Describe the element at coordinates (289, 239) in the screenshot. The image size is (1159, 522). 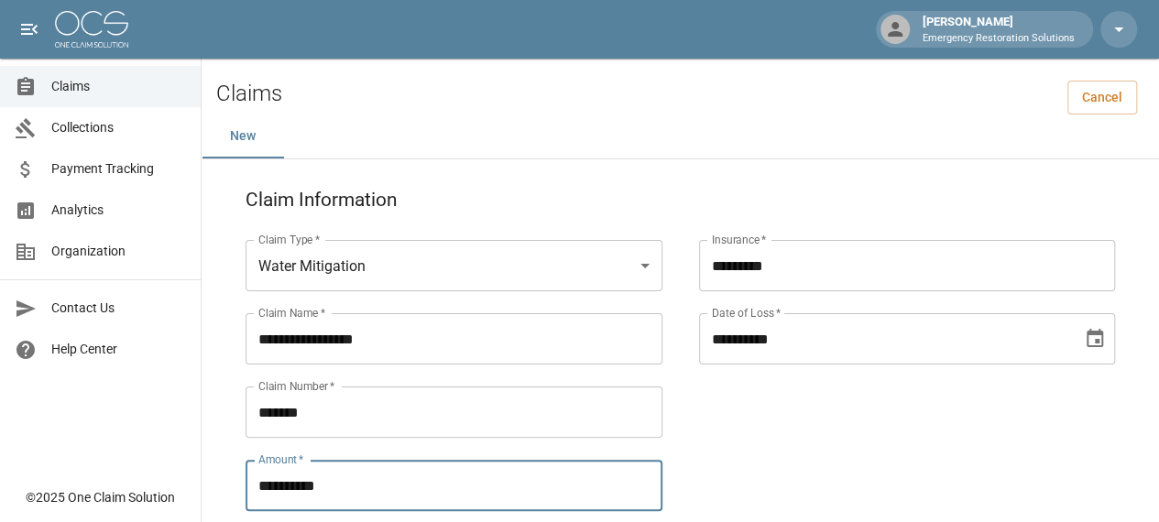
I see `label: Claim Type` at that location.